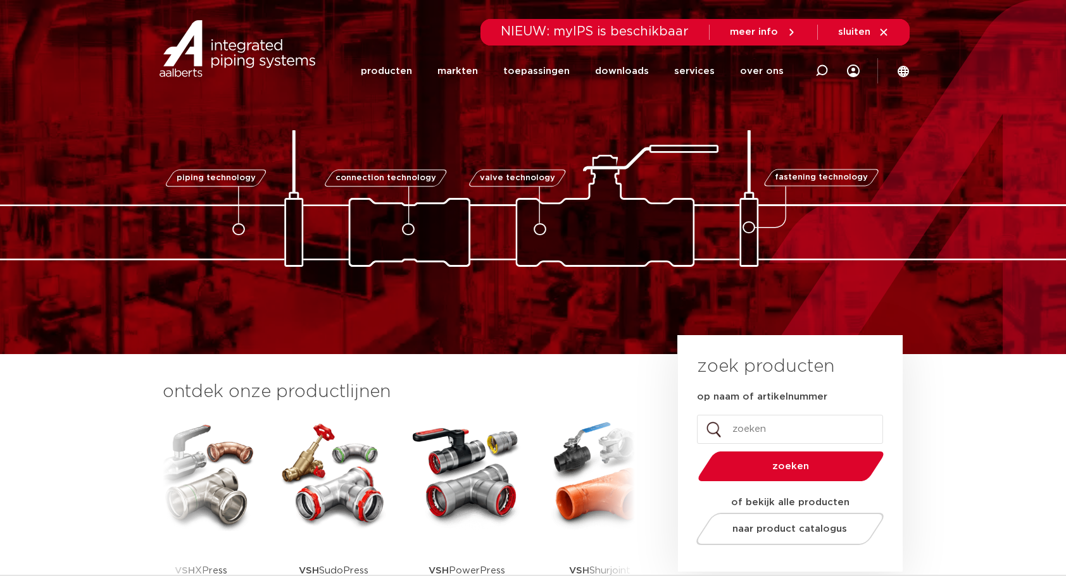  Describe the element at coordinates (215, 178) in the screenshot. I see `span: piping technology` at that location.